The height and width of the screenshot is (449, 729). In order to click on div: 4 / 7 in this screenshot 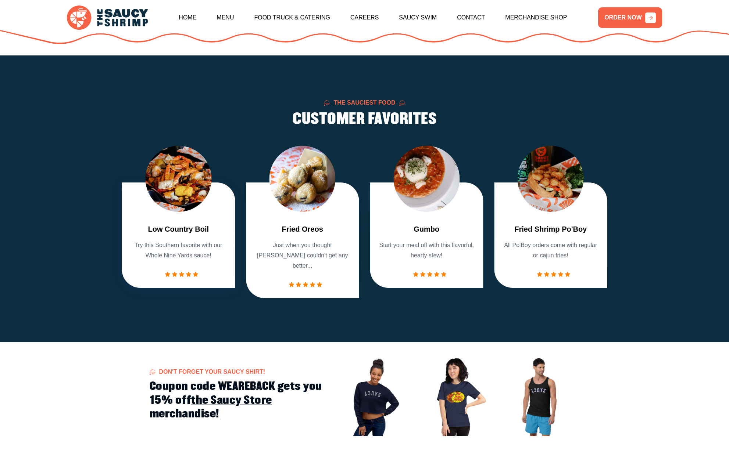, I will do `click(427, 217)`.